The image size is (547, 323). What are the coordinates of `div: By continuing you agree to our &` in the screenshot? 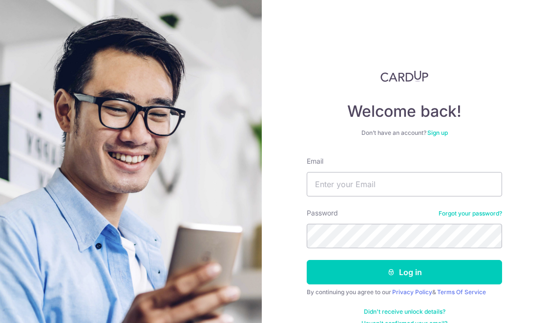 It's located at (404, 292).